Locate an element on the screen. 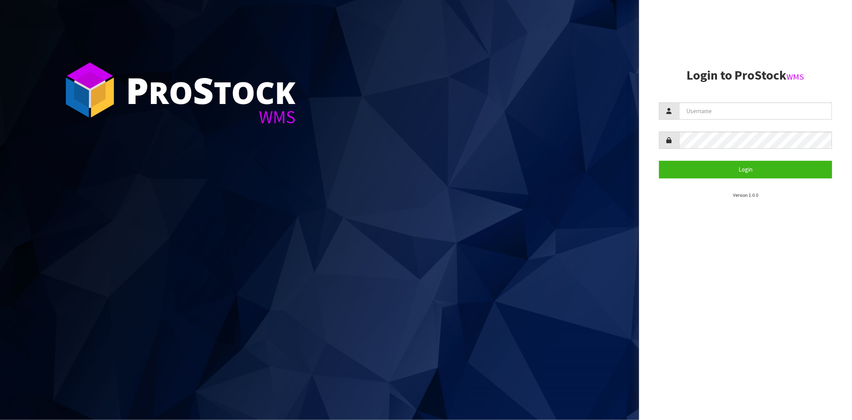 This screenshot has height=420, width=852. div: WMS is located at coordinates (211, 117).